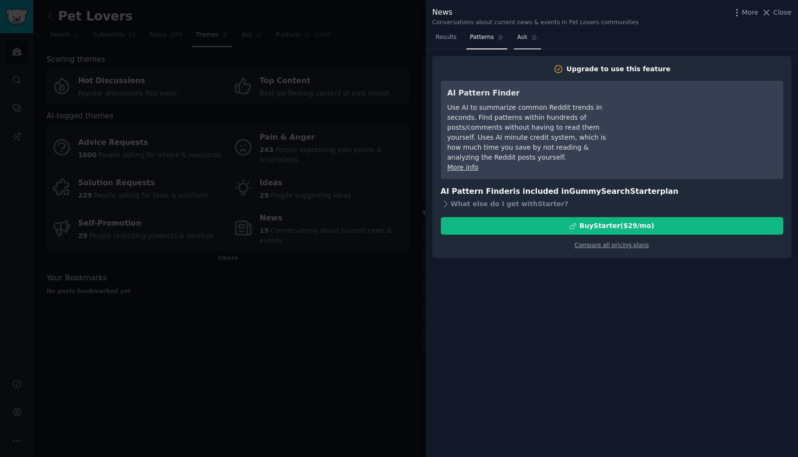 The height and width of the screenshot is (457, 798). Describe the element at coordinates (782, 12) in the screenshot. I see `span: Close` at that location.